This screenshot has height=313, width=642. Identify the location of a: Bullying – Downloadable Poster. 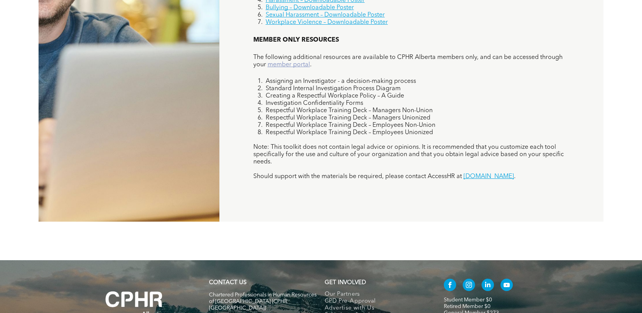
(310, 8).